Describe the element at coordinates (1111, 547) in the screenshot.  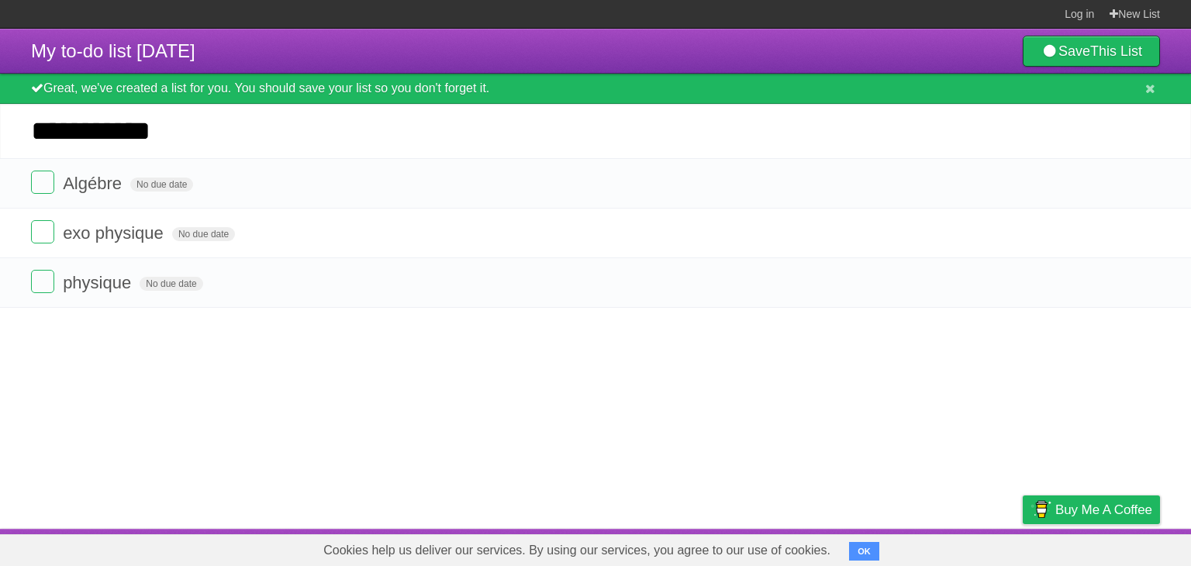
I see `a: Suggest a feature` at that location.